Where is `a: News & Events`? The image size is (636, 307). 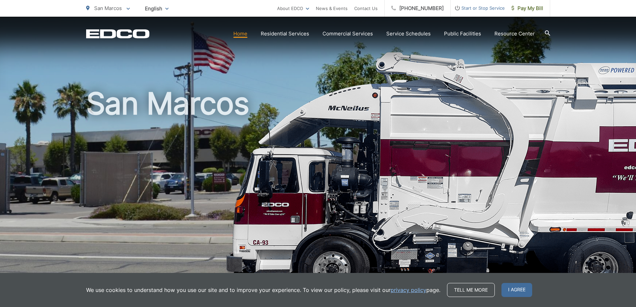
a: News & Events is located at coordinates (331, 8).